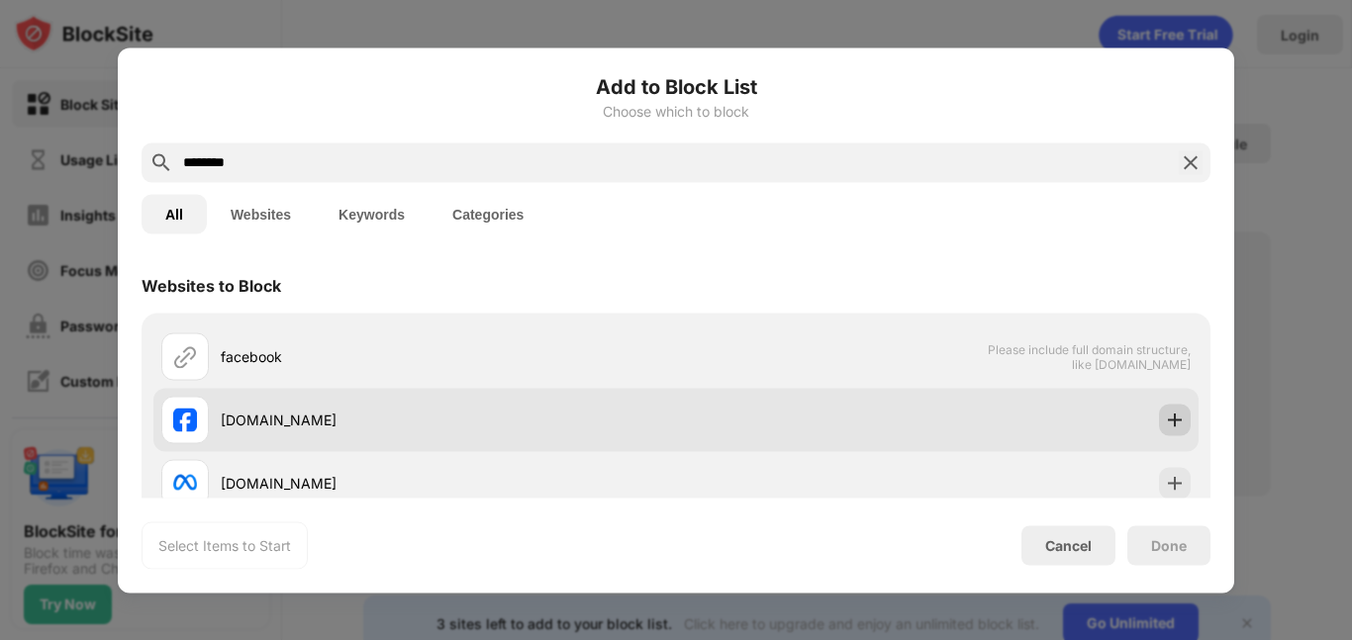  What do you see at coordinates (676, 86) in the screenshot?
I see `h6: Add to Block List` at bounding box center [676, 86].